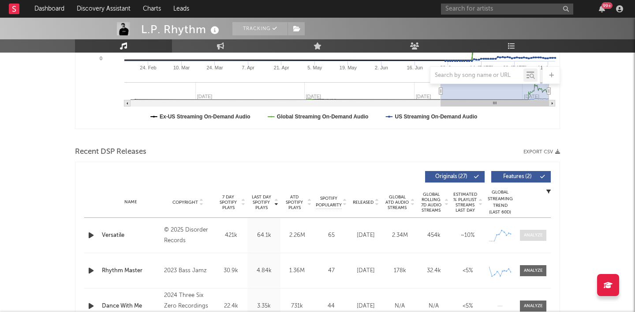  What do you see at coordinates (188, 271) in the screenshot?
I see `div: 2023 Bass Jamz` at bounding box center [188, 271].